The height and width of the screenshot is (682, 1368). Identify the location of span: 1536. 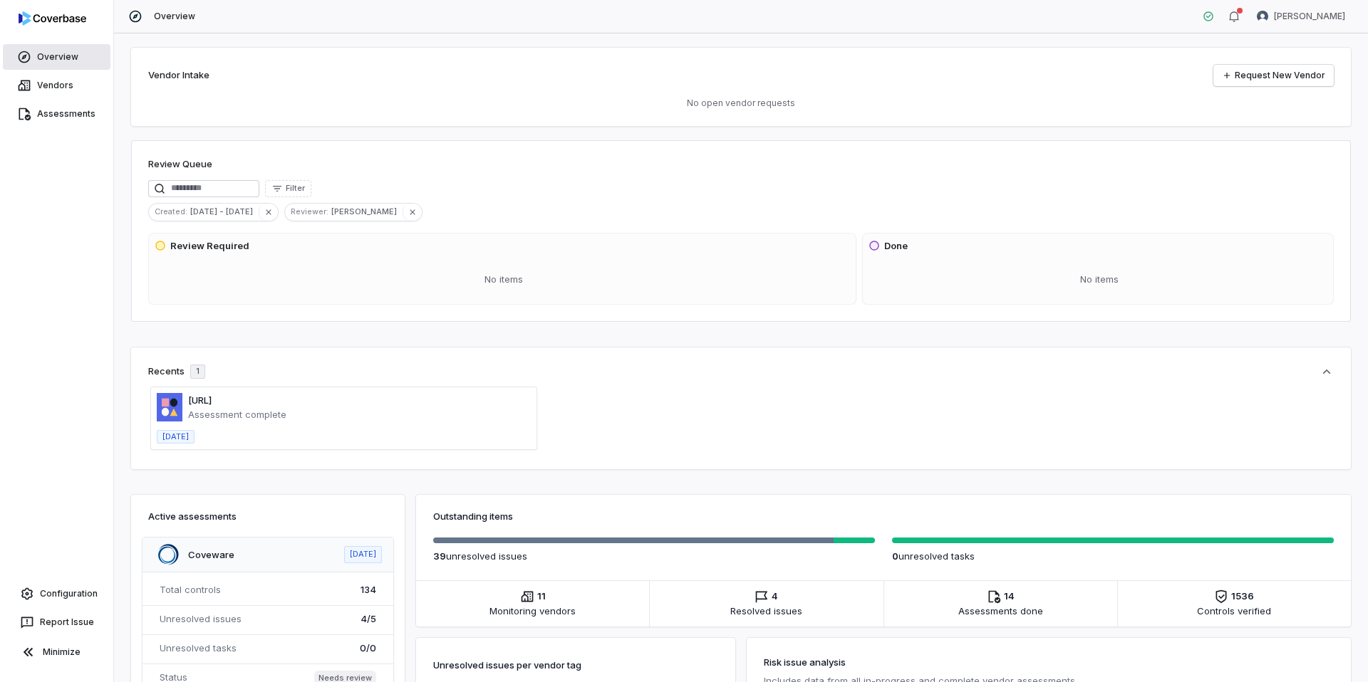
(1242, 597).